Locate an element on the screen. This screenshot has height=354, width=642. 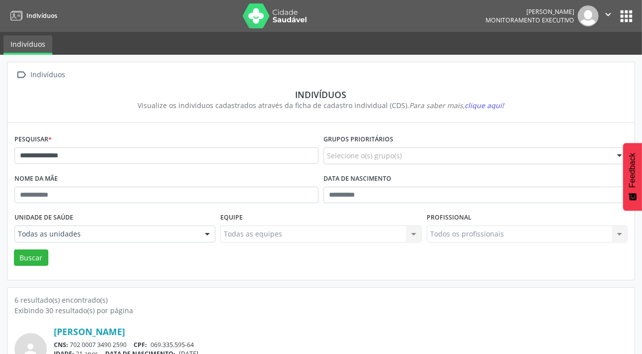
label: Data de nascimento is located at coordinates (357, 179).